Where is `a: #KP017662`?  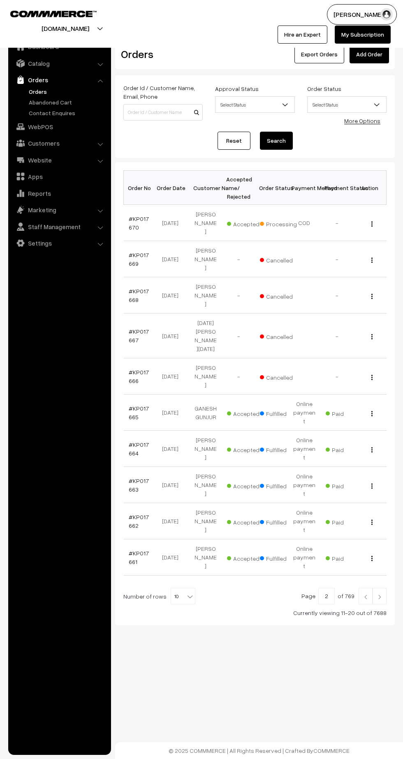 a: #KP017662 is located at coordinates (139, 521).